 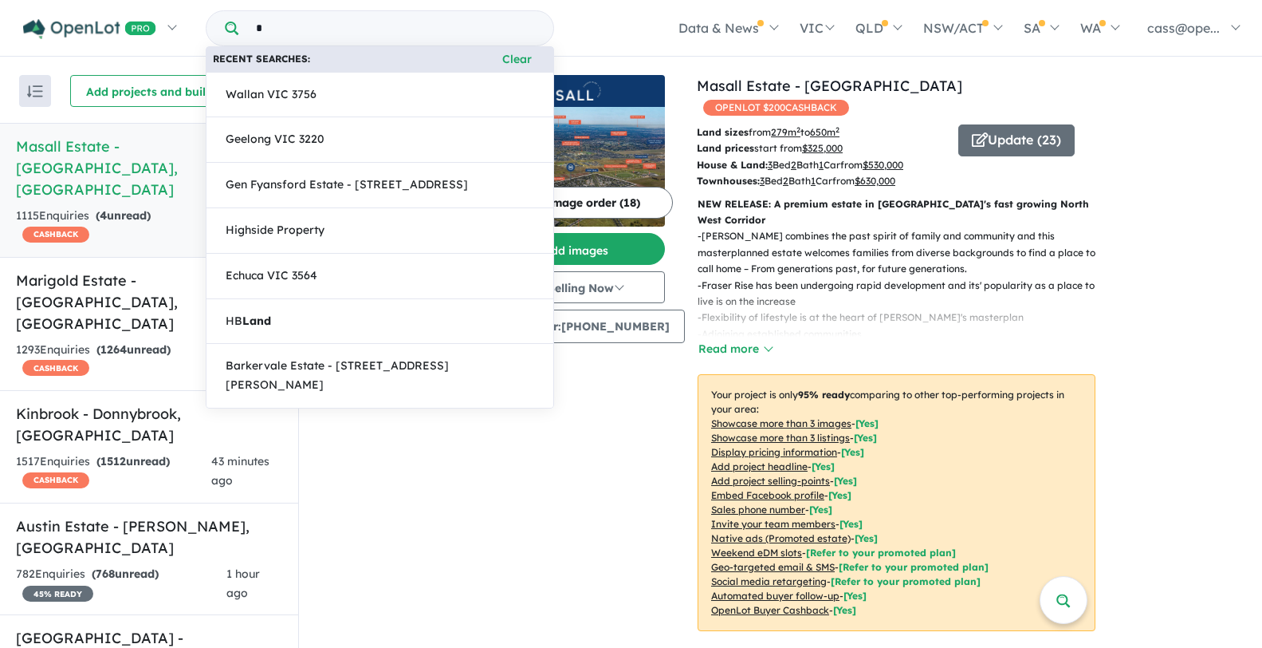 I want to click on p: - Adjoining established communities, so click(x=903, y=334).